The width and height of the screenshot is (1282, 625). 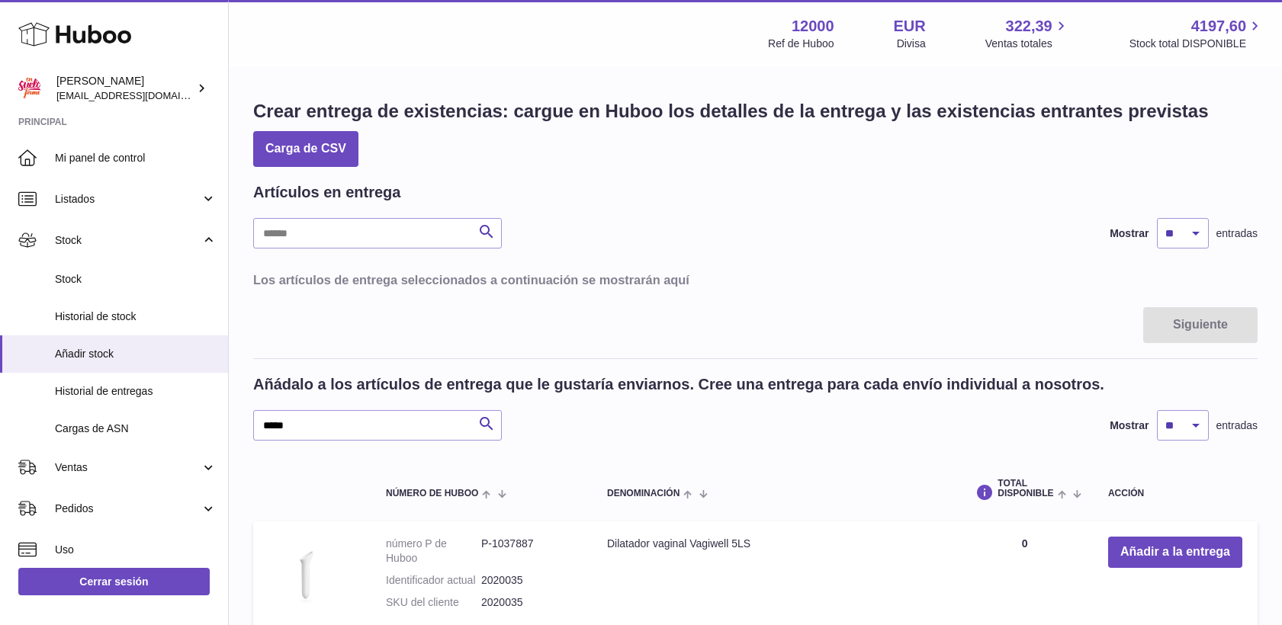 What do you see at coordinates (433, 580) in the screenshot?
I see `dt: Identificador actual` at bounding box center [433, 580].